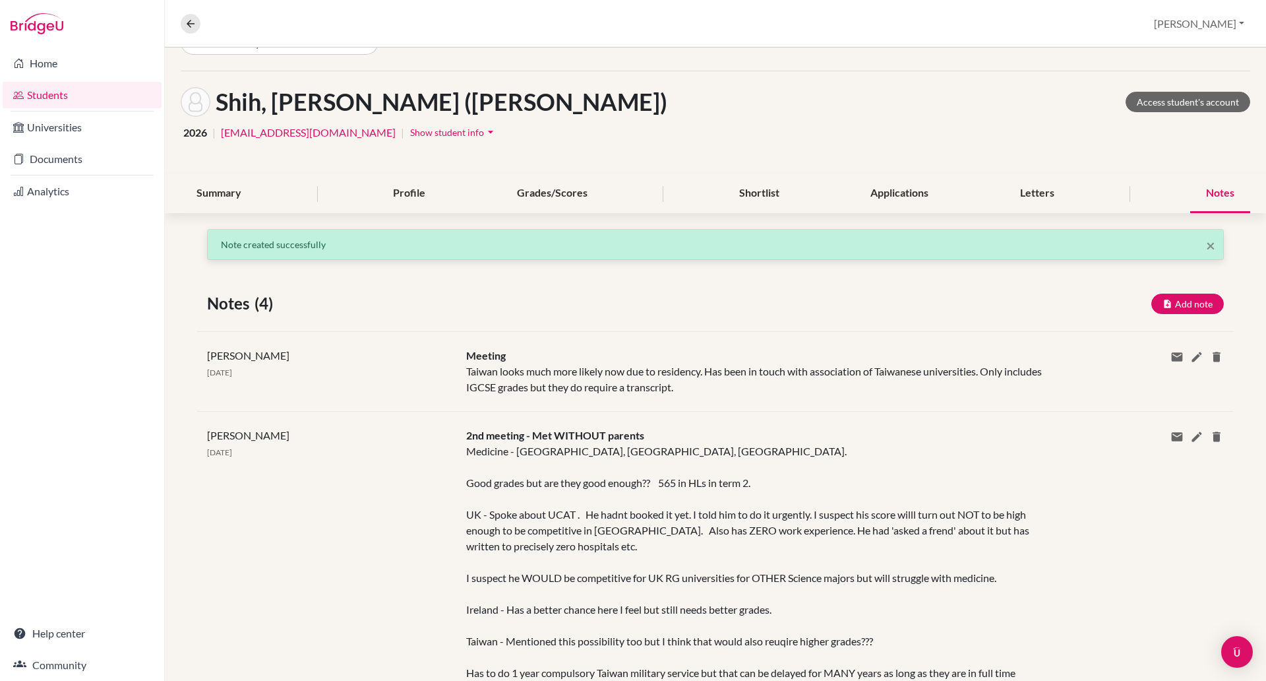 The height and width of the screenshot is (681, 1266). What do you see at coordinates (82, 665) in the screenshot?
I see `a: Community` at bounding box center [82, 665].